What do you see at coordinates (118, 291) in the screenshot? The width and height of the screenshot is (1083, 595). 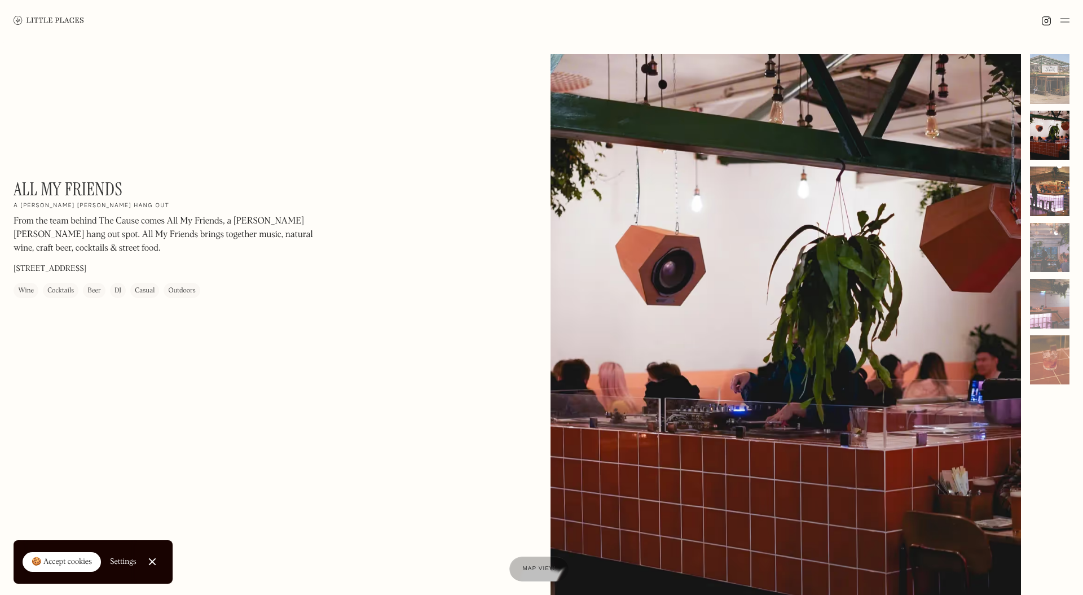 I see `div: DJ` at bounding box center [118, 291].